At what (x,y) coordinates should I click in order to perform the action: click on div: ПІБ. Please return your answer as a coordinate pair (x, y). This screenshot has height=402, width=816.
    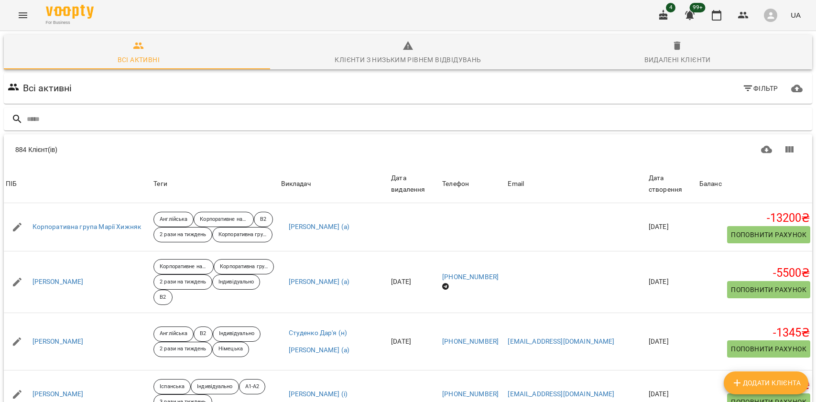
    Looking at the image, I should click on (11, 184).